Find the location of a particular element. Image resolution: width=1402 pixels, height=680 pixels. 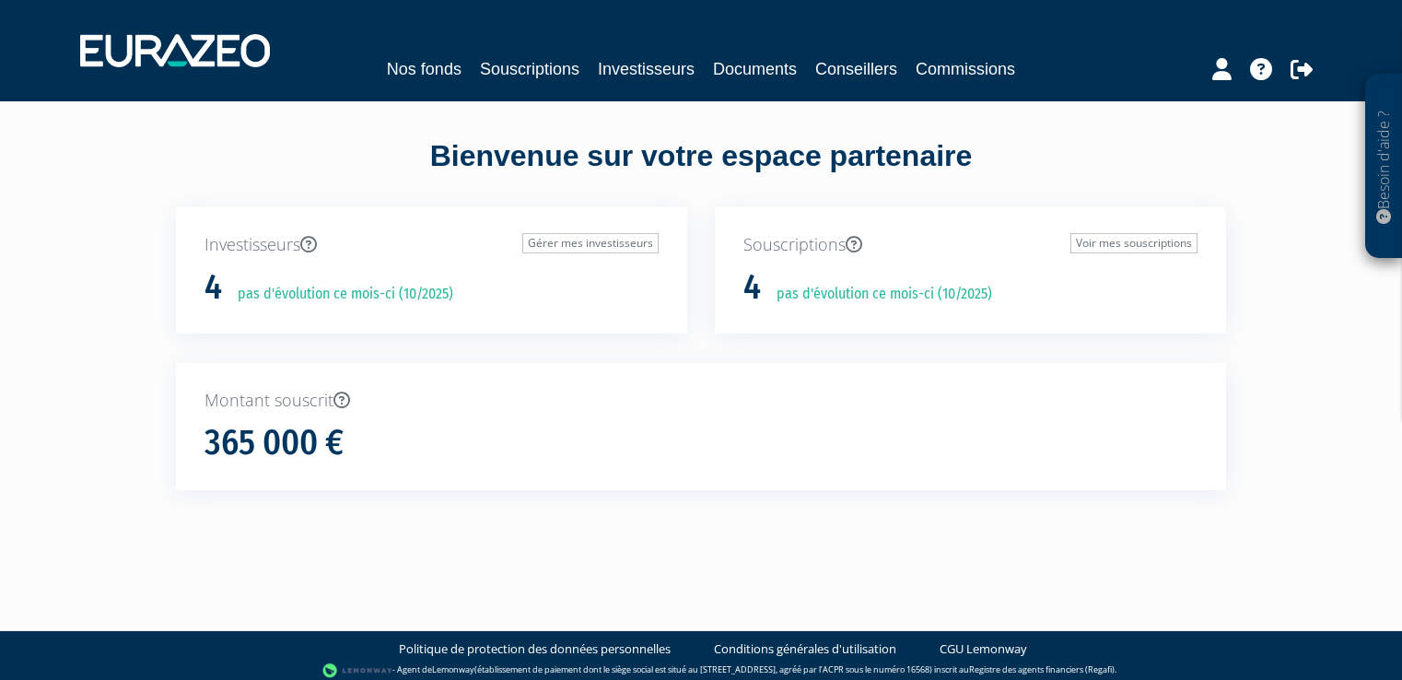

a: Conditions générales d'utilisation is located at coordinates (805, 648).